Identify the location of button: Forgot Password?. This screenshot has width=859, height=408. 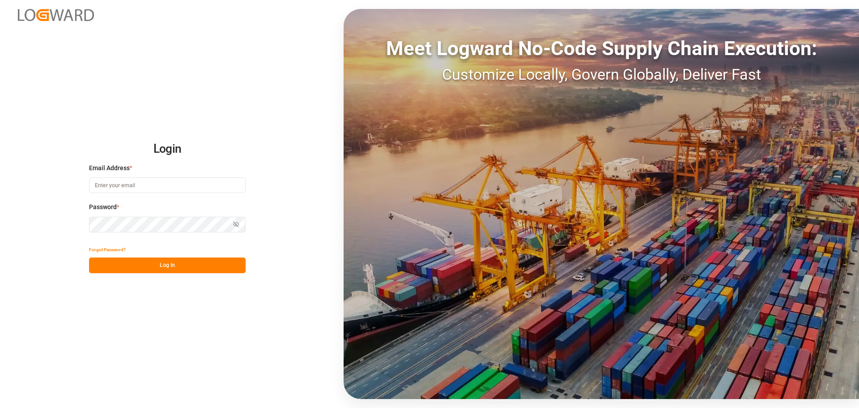
(107, 249).